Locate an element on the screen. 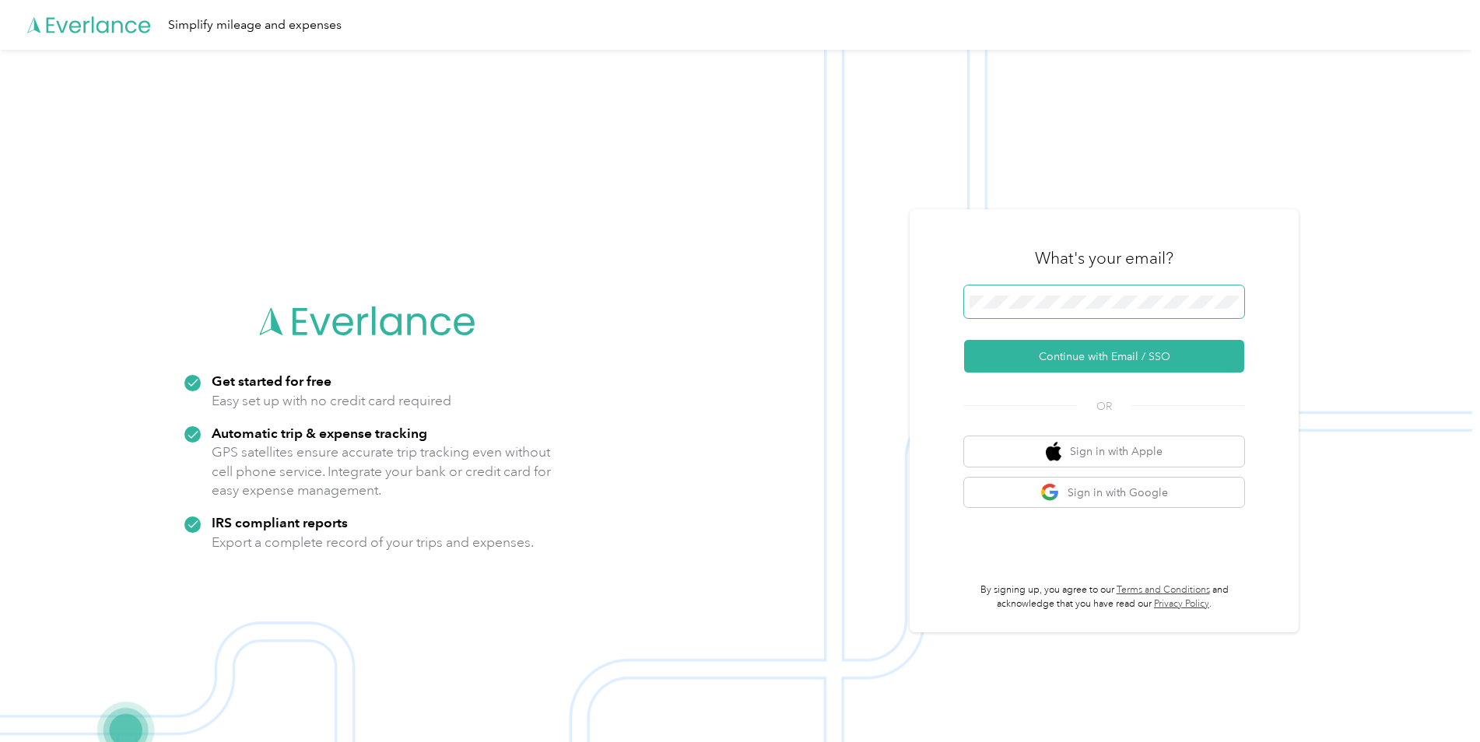  strong: Automatic trip & expense tracking is located at coordinates (319, 433).